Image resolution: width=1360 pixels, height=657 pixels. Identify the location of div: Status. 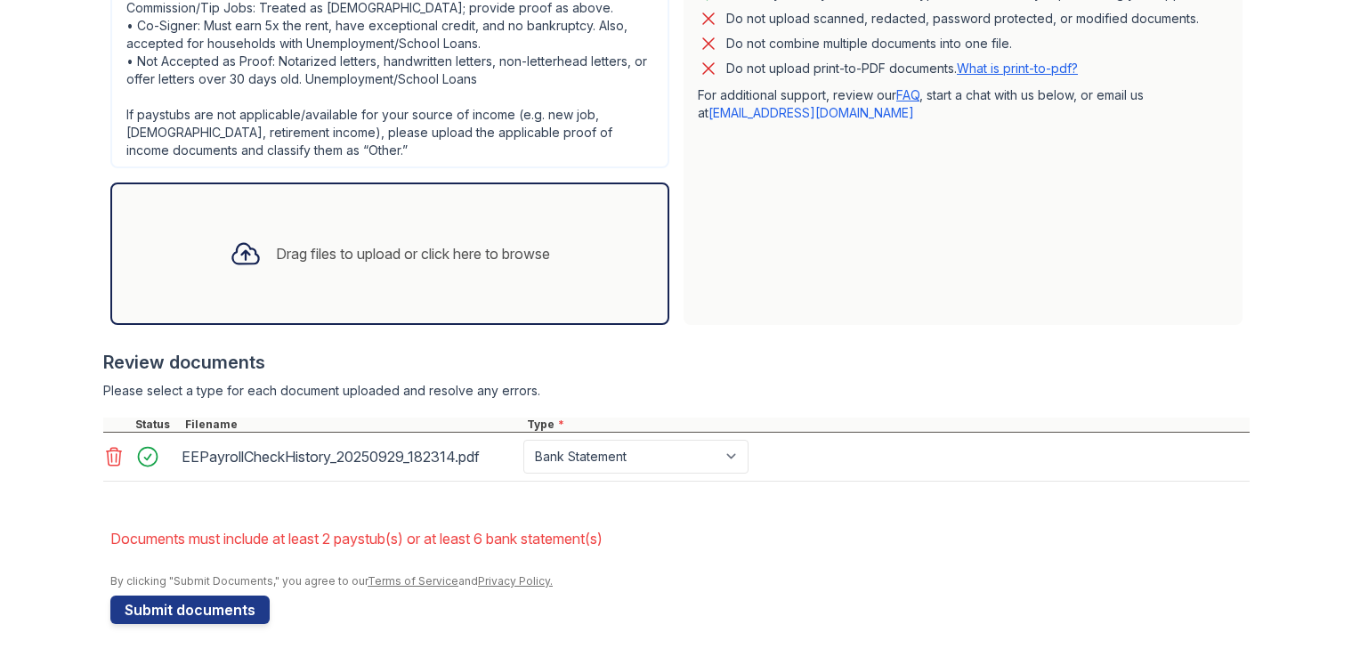
(157, 425).